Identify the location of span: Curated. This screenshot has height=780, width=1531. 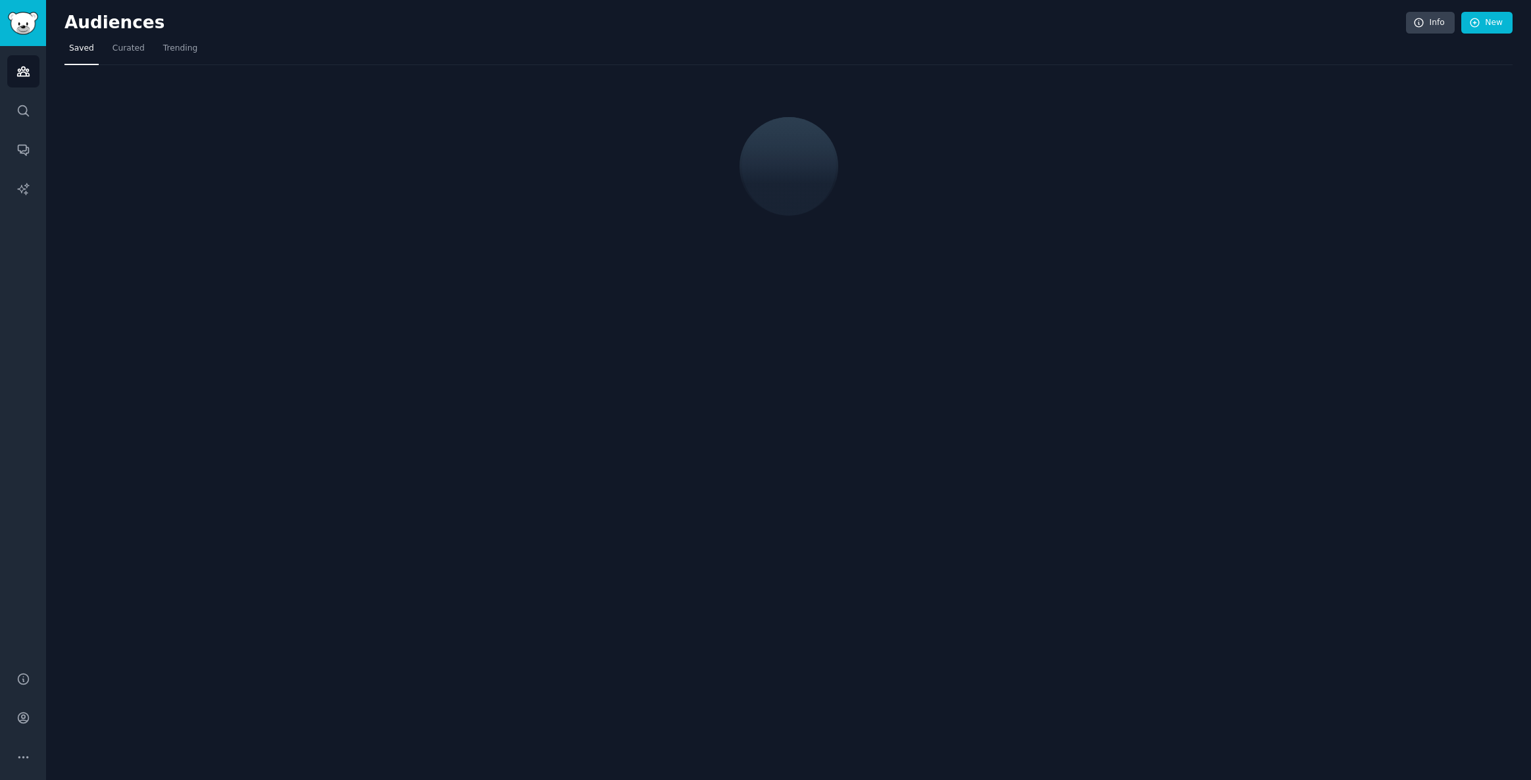
(128, 49).